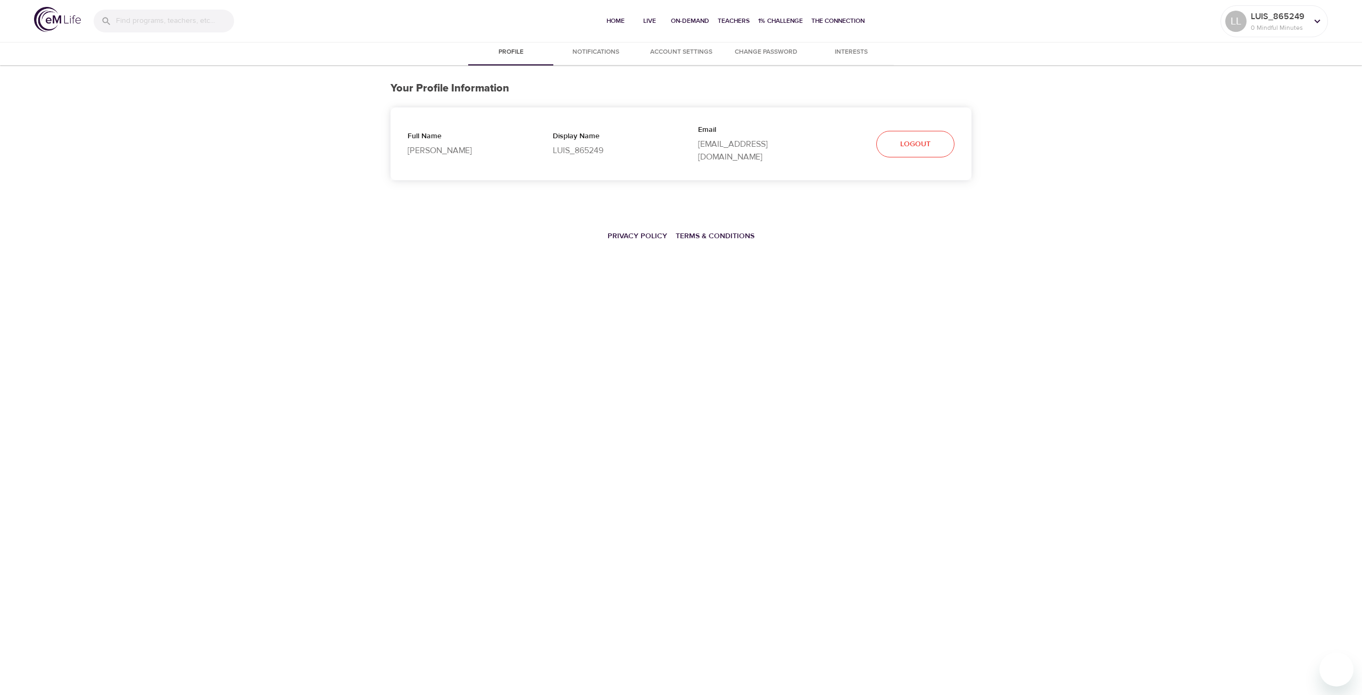 The image size is (1362, 695). What do you see at coordinates (615, 21) in the screenshot?
I see `span: Home` at bounding box center [615, 21].